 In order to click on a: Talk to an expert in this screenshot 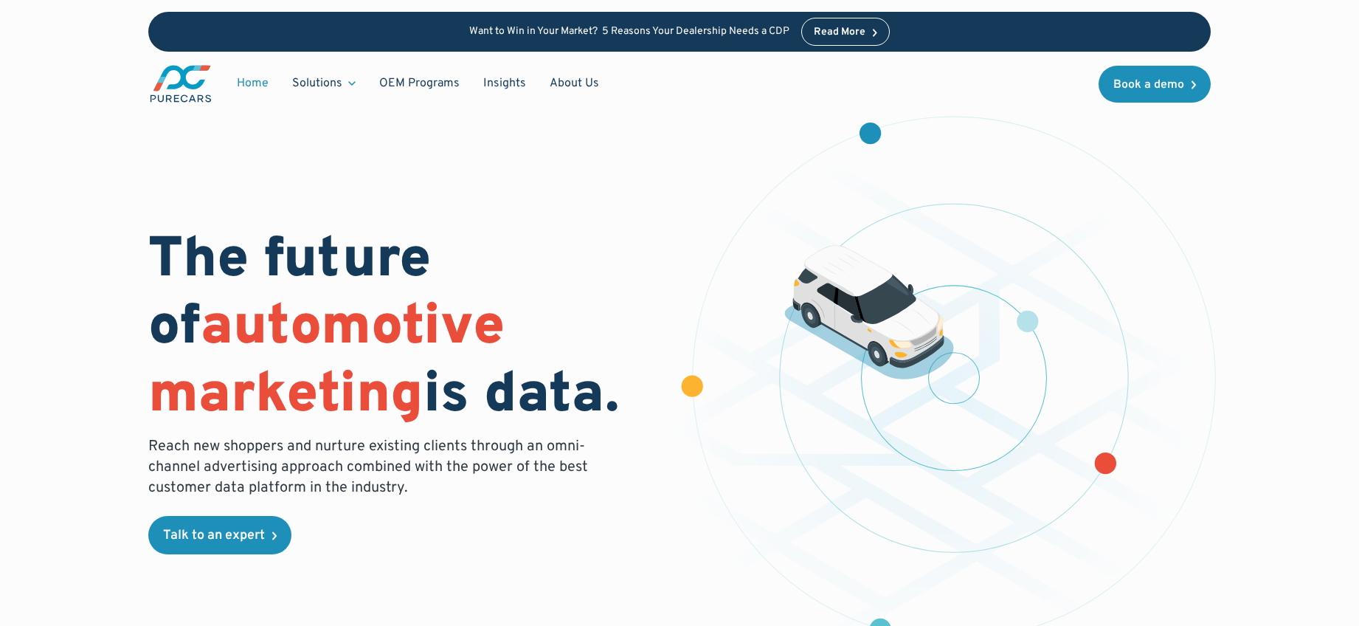, I will do `click(220, 535)`.